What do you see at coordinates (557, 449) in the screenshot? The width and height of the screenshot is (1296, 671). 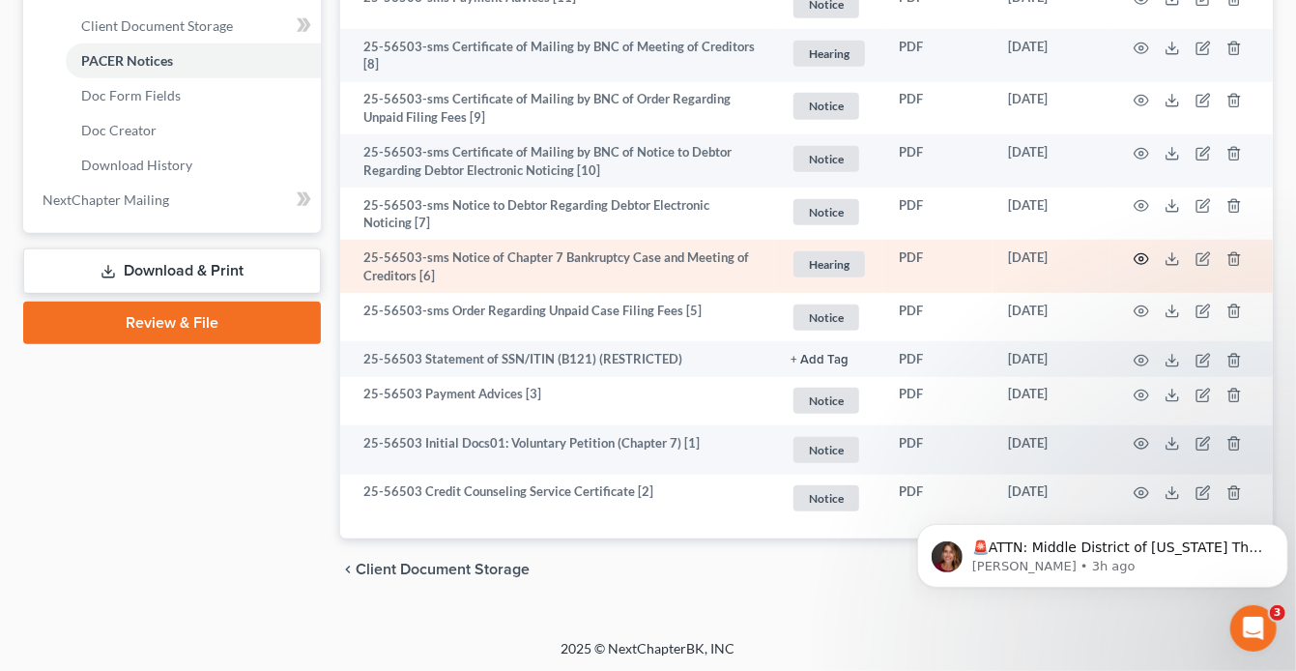 I see `td: 25-56503 Initial Docs01: Voluntary Petition (Chapter 7) [1]` at bounding box center [557, 449].